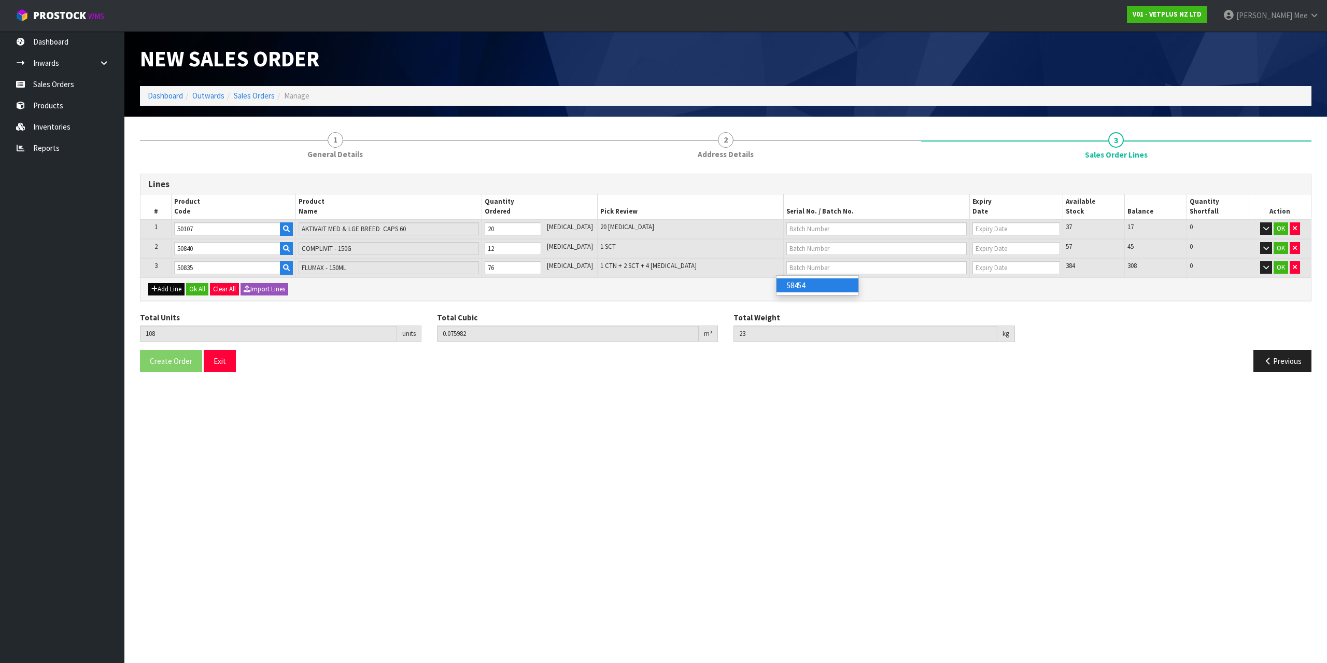  What do you see at coordinates (1167, 14) in the screenshot?
I see `strong: V01 - VETPLUS NZ LTD` at bounding box center [1167, 14].